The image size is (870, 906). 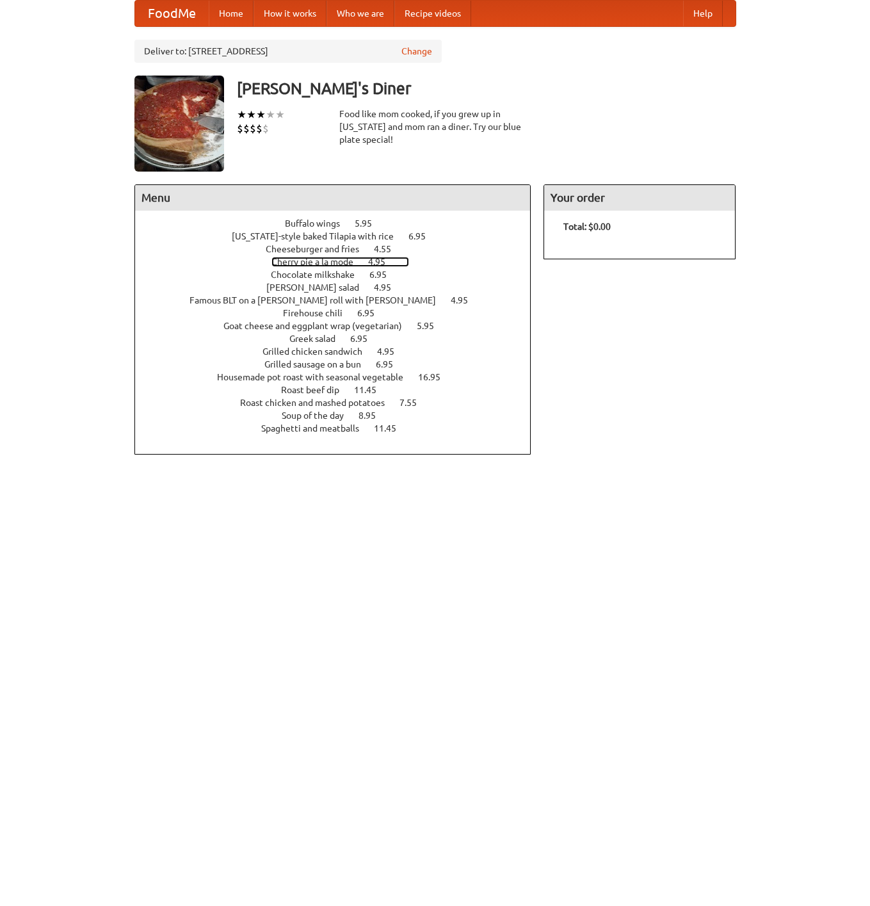 I want to click on span: Chocolate milkshake, so click(x=319, y=275).